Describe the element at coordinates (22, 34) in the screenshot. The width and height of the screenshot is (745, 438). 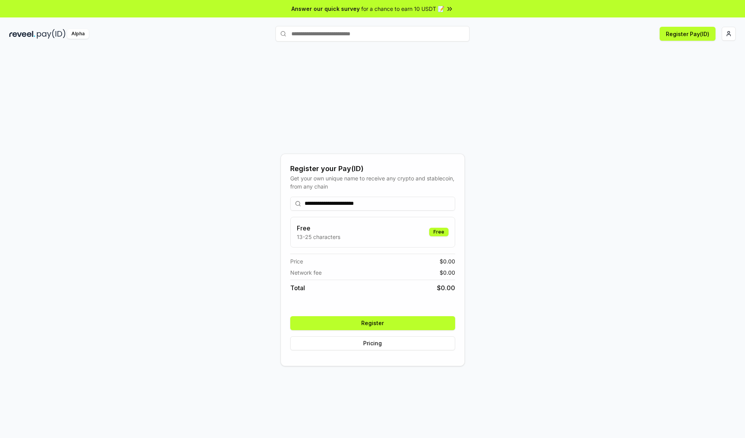
I see `img: reveel_dark` at that location.